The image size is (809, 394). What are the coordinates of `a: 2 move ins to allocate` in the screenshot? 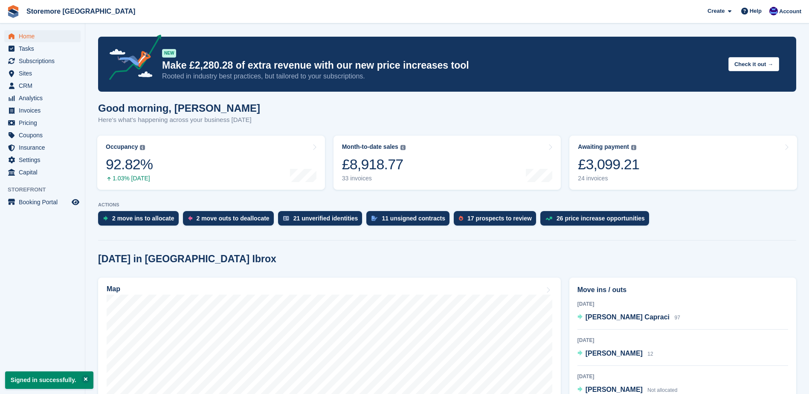 It's located at (140, 220).